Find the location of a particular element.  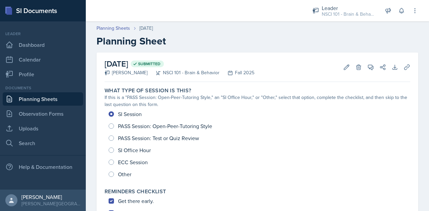

div: If this is a "PASS Session: Open-Peer-Tutoring Style," an "SI Office Hour," or "Other," select th... is located at coordinates (257, 101).